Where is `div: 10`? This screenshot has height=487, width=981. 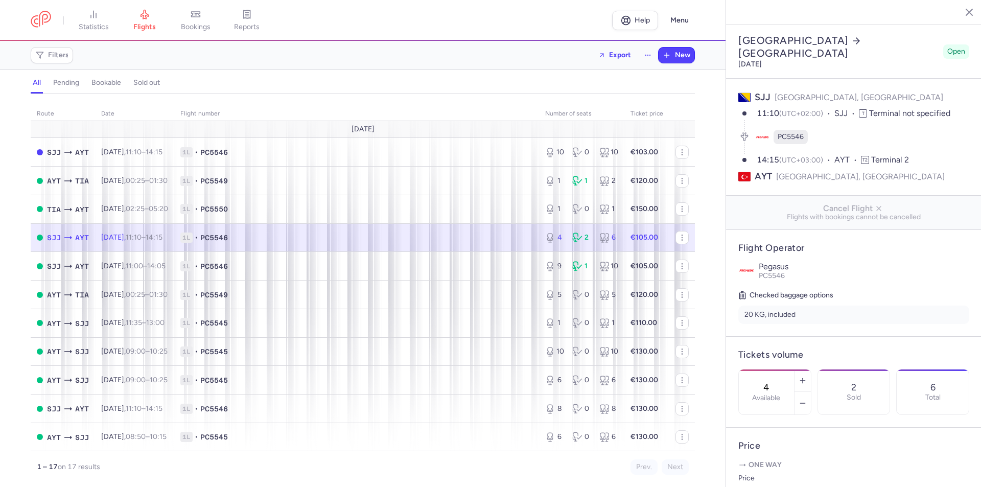
div: 10 is located at coordinates (608, 351).